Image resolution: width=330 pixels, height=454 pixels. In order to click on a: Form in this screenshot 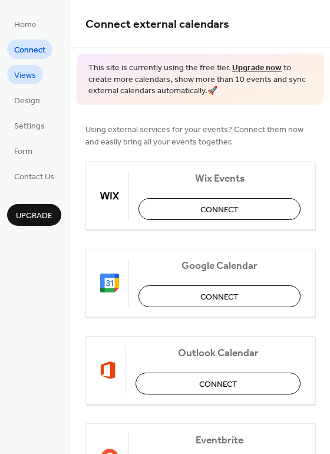, I will do `click(23, 150)`.